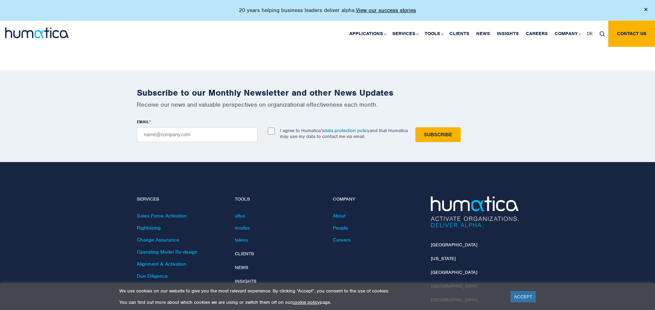 The height and width of the screenshot is (310, 655). I want to click on input: name@company.com, so click(197, 135).